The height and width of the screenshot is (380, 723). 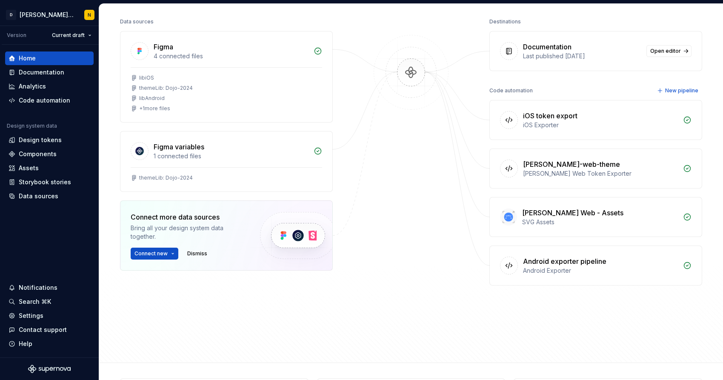 I want to click on div: N, so click(x=89, y=15).